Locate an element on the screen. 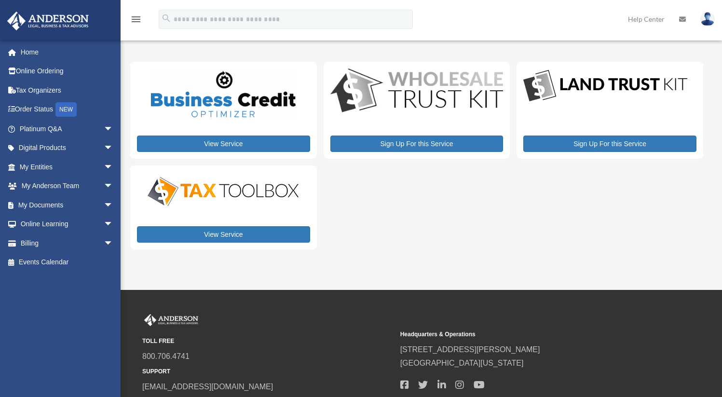  a: Tax Organizers is located at coordinates (67, 90).